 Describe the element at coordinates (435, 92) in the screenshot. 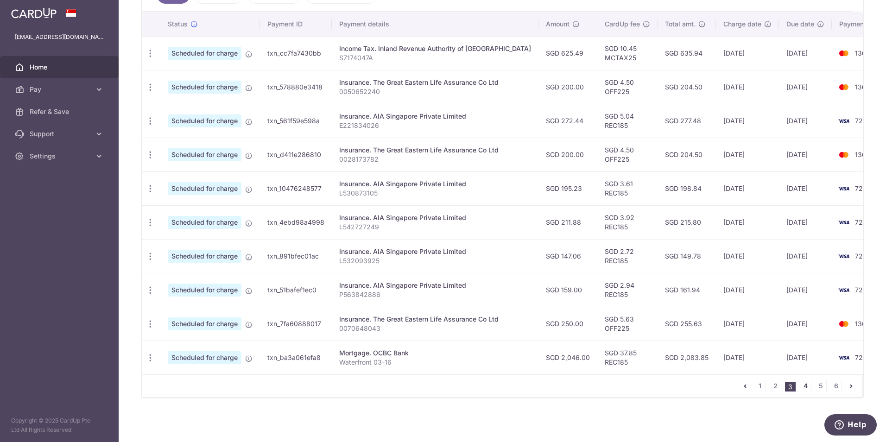

I see `p: 0050652240` at that location.